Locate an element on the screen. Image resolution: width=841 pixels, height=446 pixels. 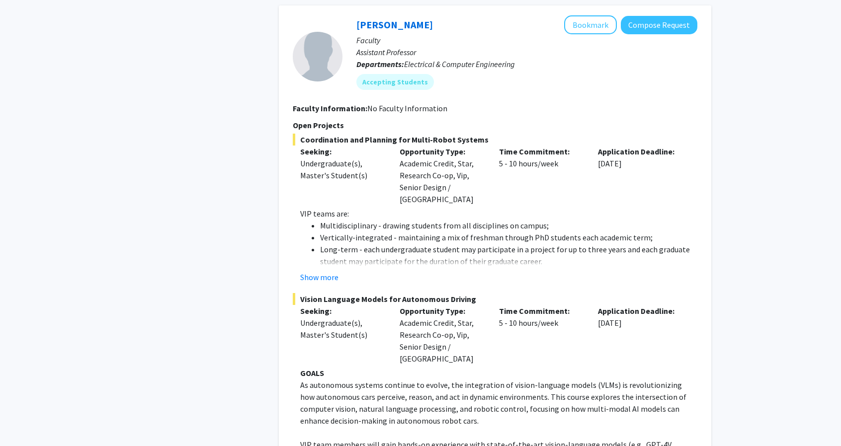
li: Vertically-integrated - maintaining a mix of freshman through PhD students each academic term; is located at coordinates (508, 238).